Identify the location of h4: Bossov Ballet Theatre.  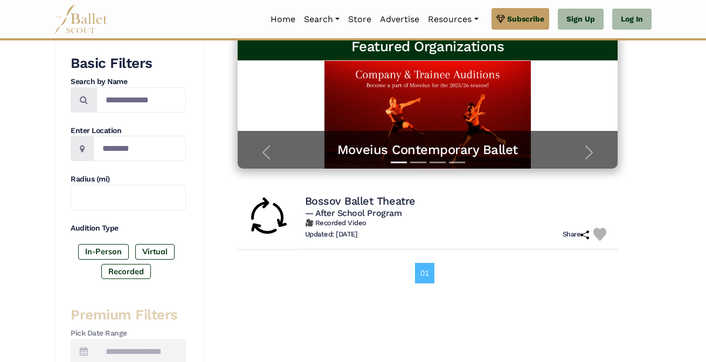
(360, 201).